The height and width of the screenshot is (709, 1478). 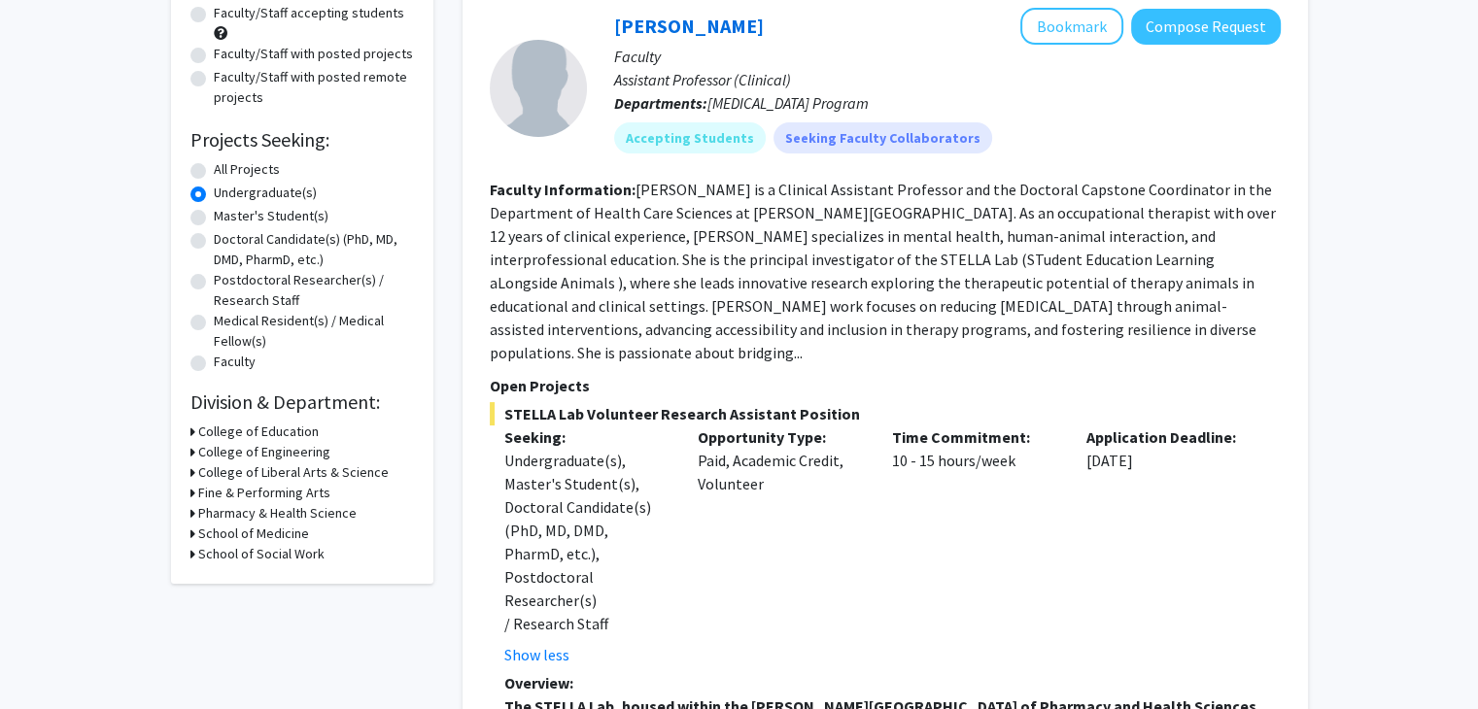 What do you see at coordinates (264, 493) in the screenshot?
I see `h3: Fine & Performing Arts` at bounding box center [264, 493].